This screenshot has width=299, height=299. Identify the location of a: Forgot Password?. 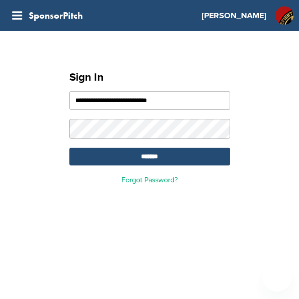
(149, 180).